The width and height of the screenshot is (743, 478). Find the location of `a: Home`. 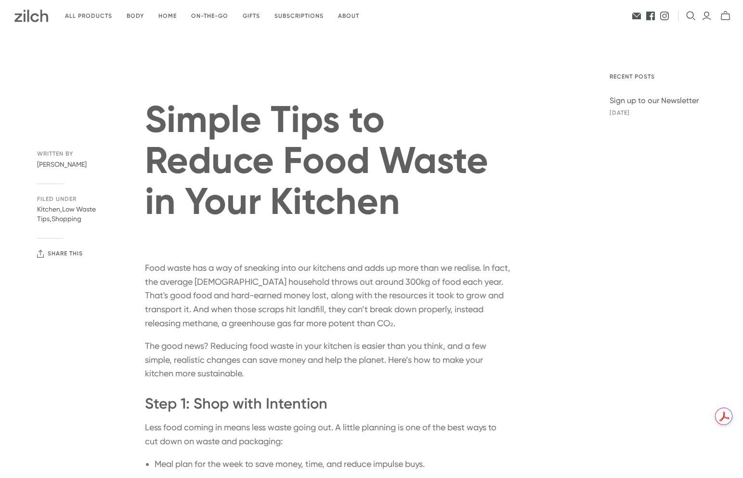

a: Home is located at coordinates (168, 16).